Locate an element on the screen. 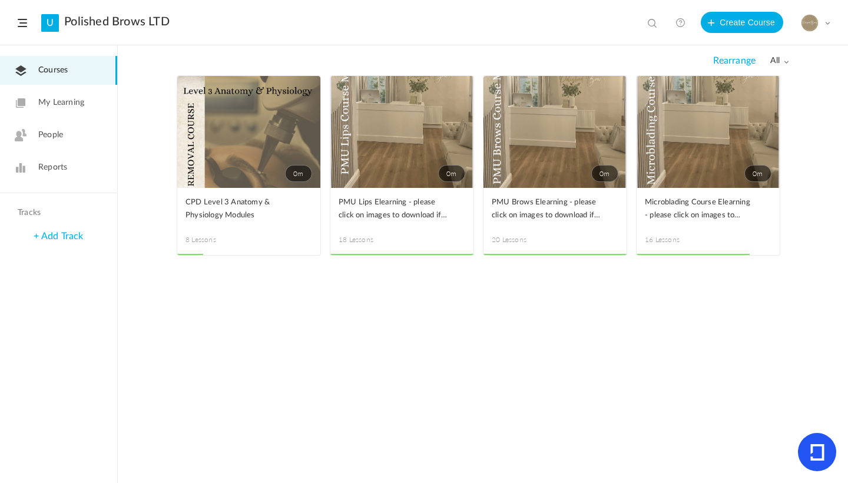  span: all is located at coordinates (780, 61).